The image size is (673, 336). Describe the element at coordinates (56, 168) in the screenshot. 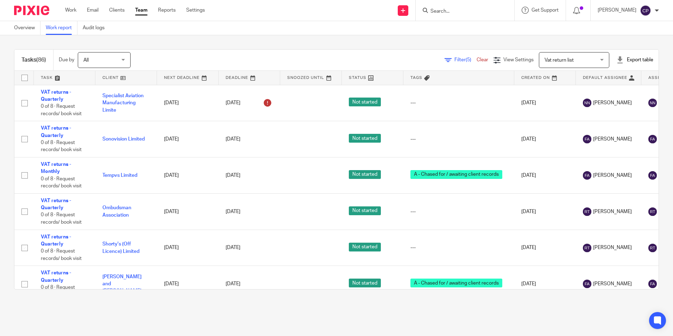

I see `a: VAT returns - Monthly` at that location.